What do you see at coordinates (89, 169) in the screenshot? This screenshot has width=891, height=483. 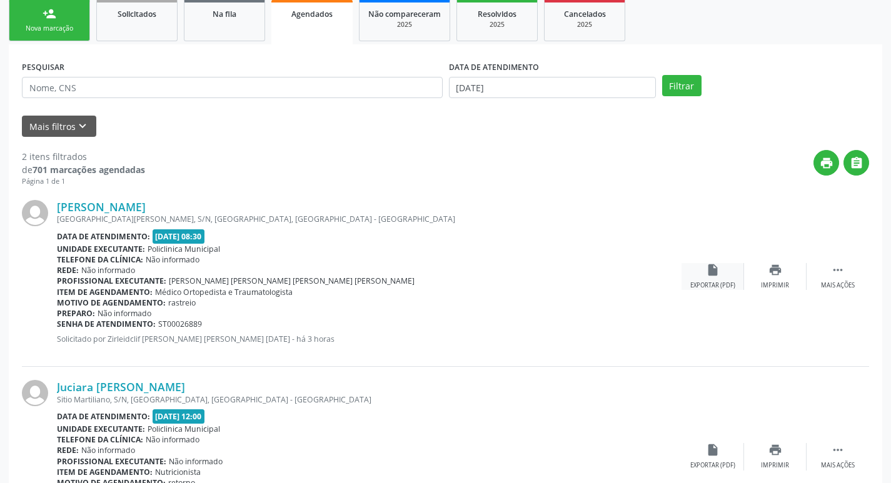 I see `strong: 701 marcações agendadas` at bounding box center [89, 169].